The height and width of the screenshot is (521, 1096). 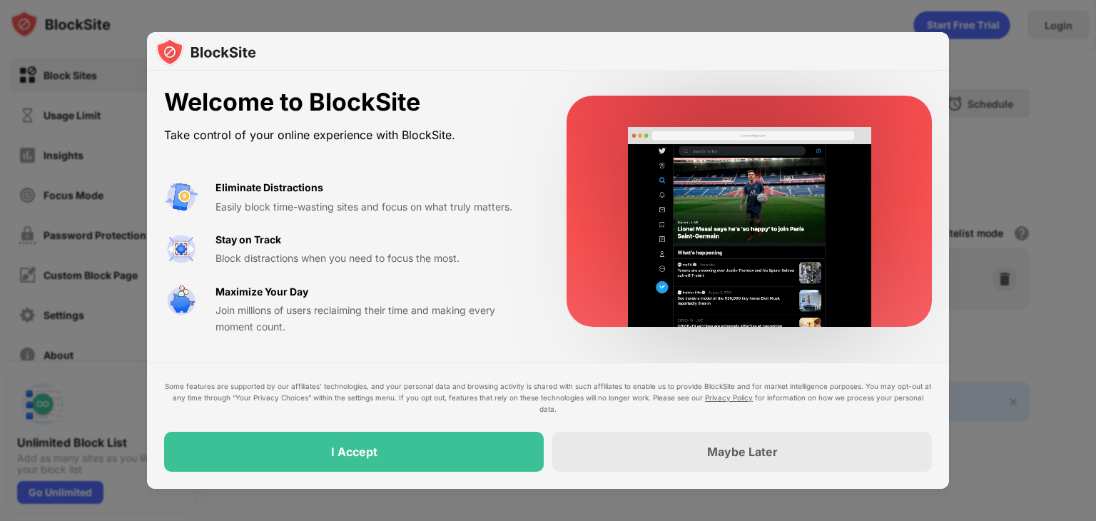 I want to click on img: logo-blocksite.svg, so click(x=205, y=52).